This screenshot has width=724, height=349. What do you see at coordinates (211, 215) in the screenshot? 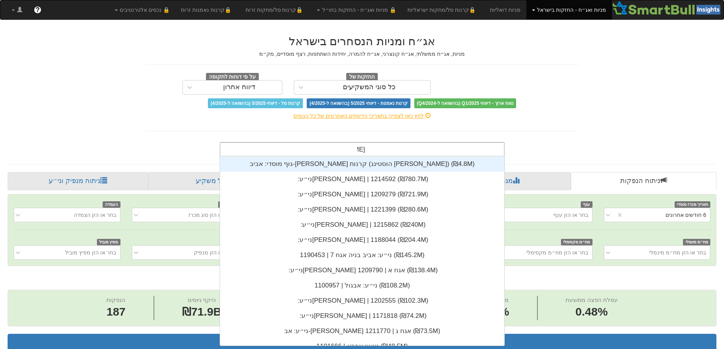
I see `div: בחר או הזן סוג מכרז` at bounding box center [211, 215].